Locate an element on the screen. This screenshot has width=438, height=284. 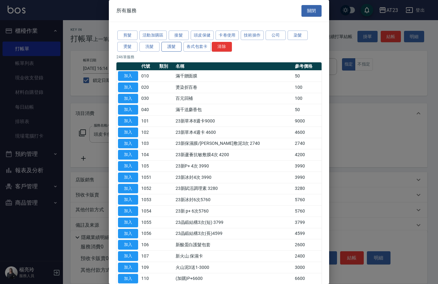
td: 030 is located at coordinates (148, 98).